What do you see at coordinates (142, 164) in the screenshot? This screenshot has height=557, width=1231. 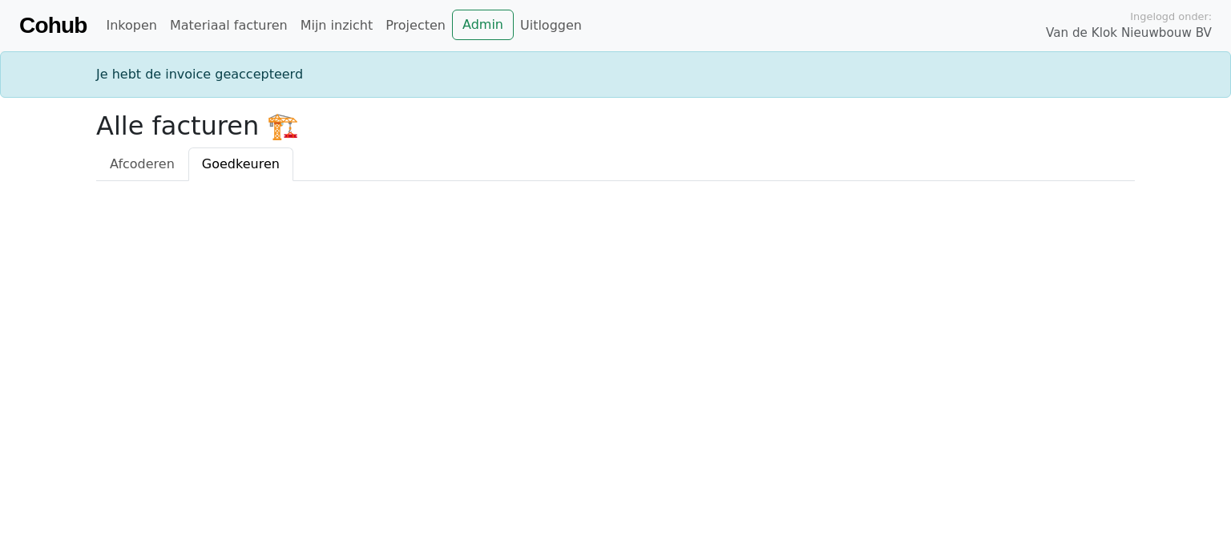 I see `span: Afcoderen` at bounding box center [142, 164].